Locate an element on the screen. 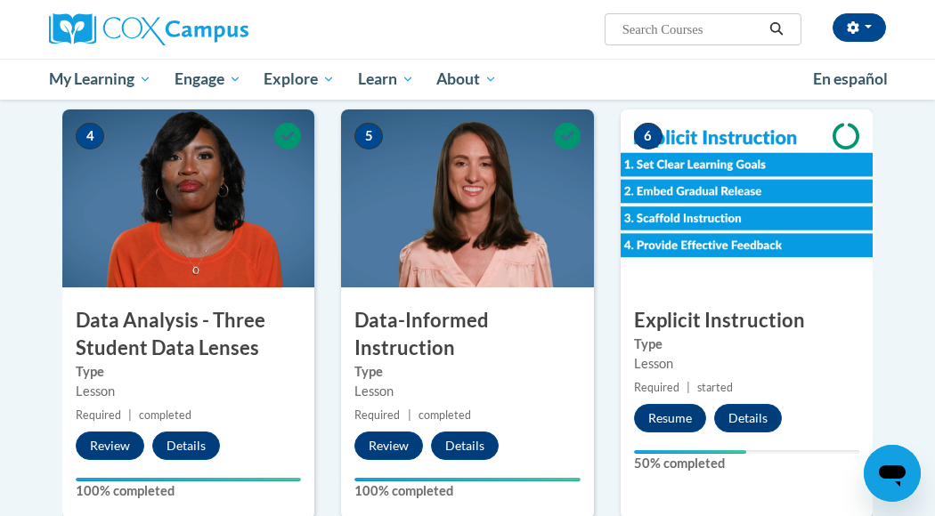  h3: Data Analysis - Three Student Data Lenses is located at coordinates (188, 335).